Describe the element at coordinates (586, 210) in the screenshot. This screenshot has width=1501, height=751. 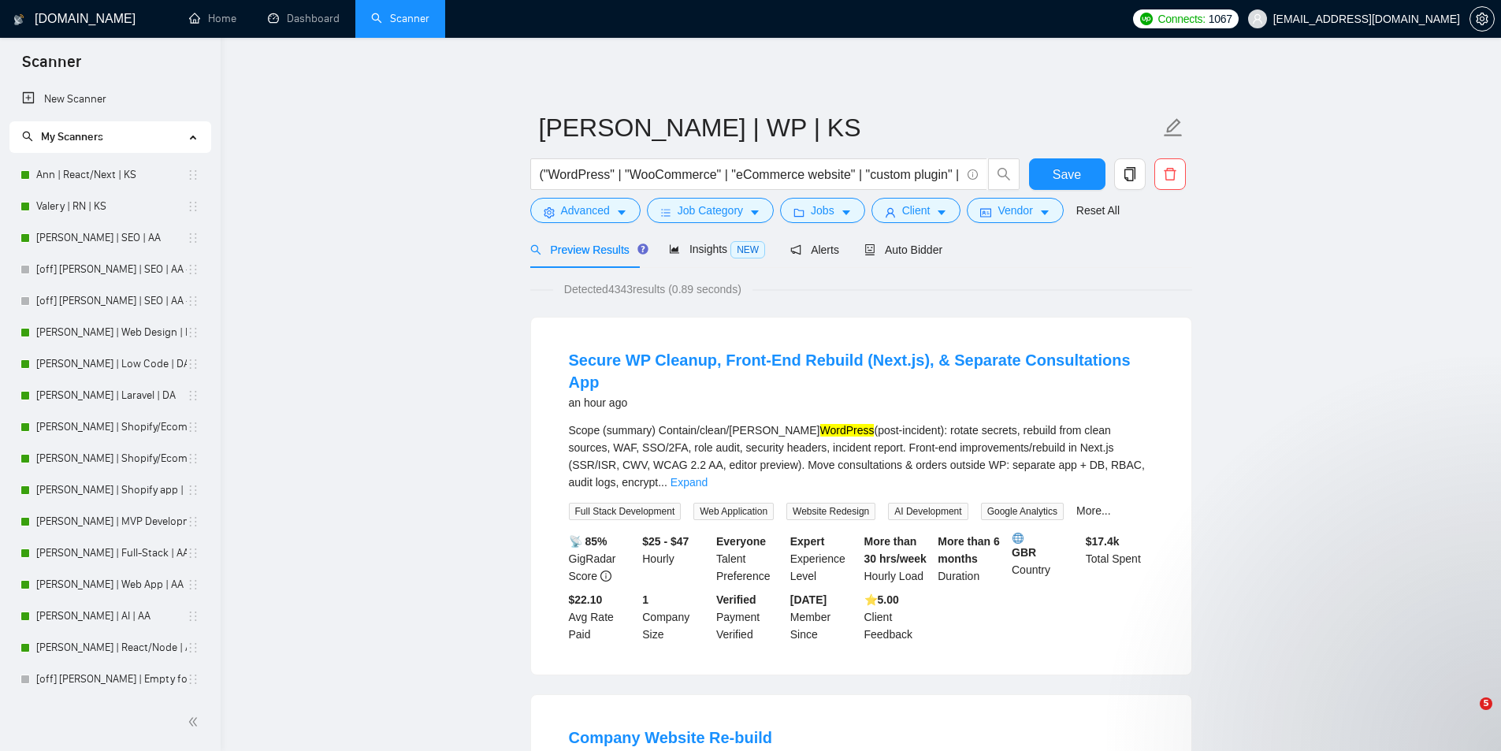
I see `button: settingAdvancedcaret-down` at that location.